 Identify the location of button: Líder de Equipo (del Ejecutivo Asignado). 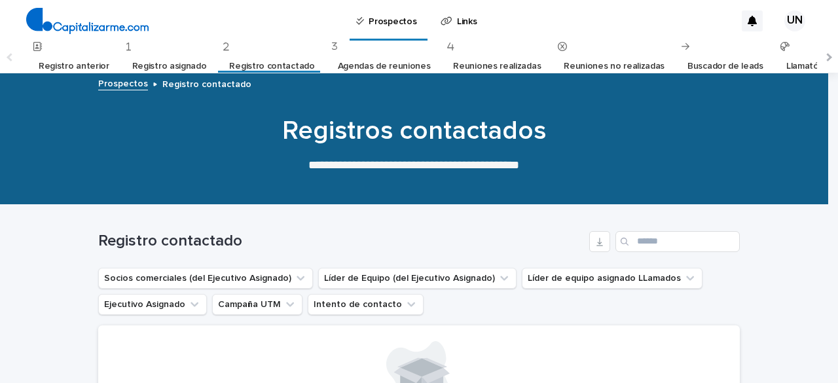
(417, 278).